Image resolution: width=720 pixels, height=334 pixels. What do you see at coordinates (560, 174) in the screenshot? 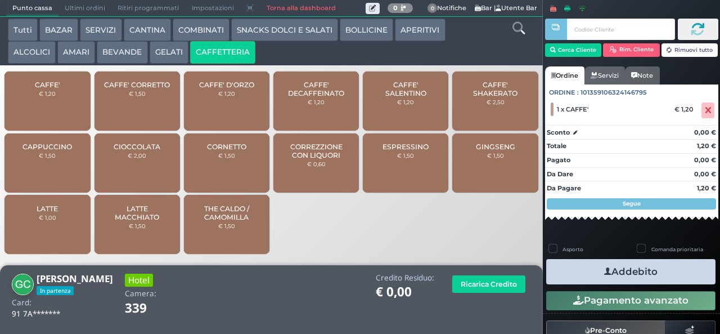
I see `strong: Da Dare` at bounding box center [560, 174].